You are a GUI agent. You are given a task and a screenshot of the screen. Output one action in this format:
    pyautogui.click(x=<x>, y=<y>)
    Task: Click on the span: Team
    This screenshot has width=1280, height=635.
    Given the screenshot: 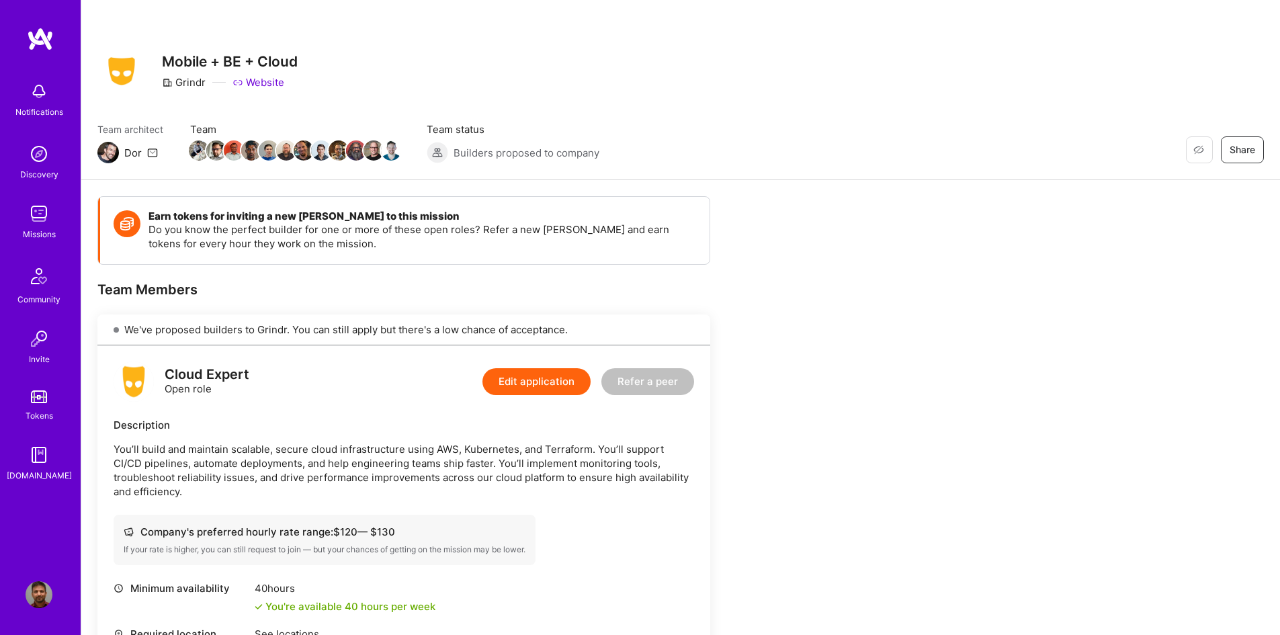 What is the action you would take?
    pyautogui.click(x=295, y=129)
    